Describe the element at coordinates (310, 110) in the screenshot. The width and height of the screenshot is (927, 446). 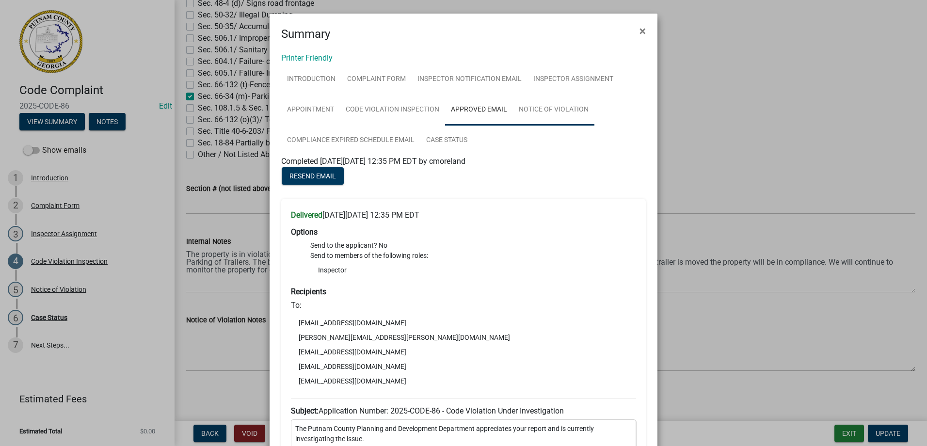
I see `a: Appointment` at that location.